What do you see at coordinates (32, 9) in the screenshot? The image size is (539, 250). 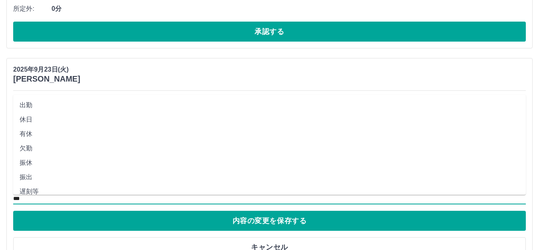 I see `span: 所定外:` at bounding box center [32, 9].